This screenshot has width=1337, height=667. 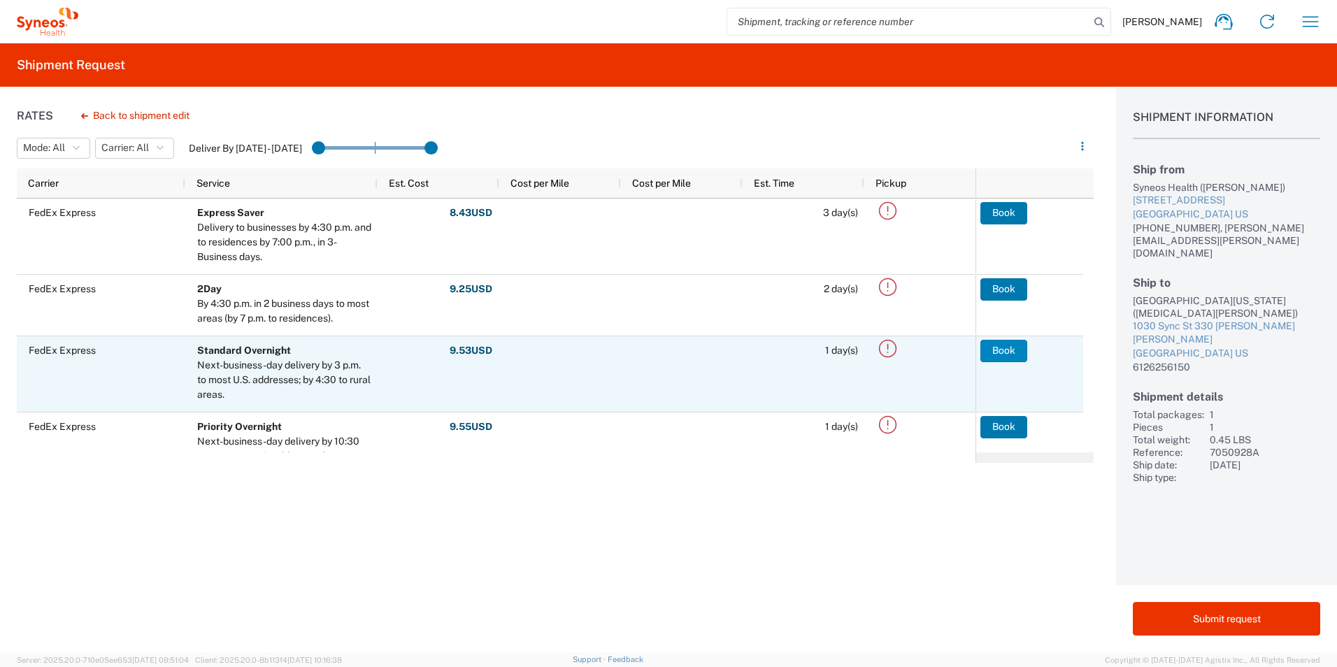 I want to click on strong: 9.53 USD, so click(x=471, y=350).